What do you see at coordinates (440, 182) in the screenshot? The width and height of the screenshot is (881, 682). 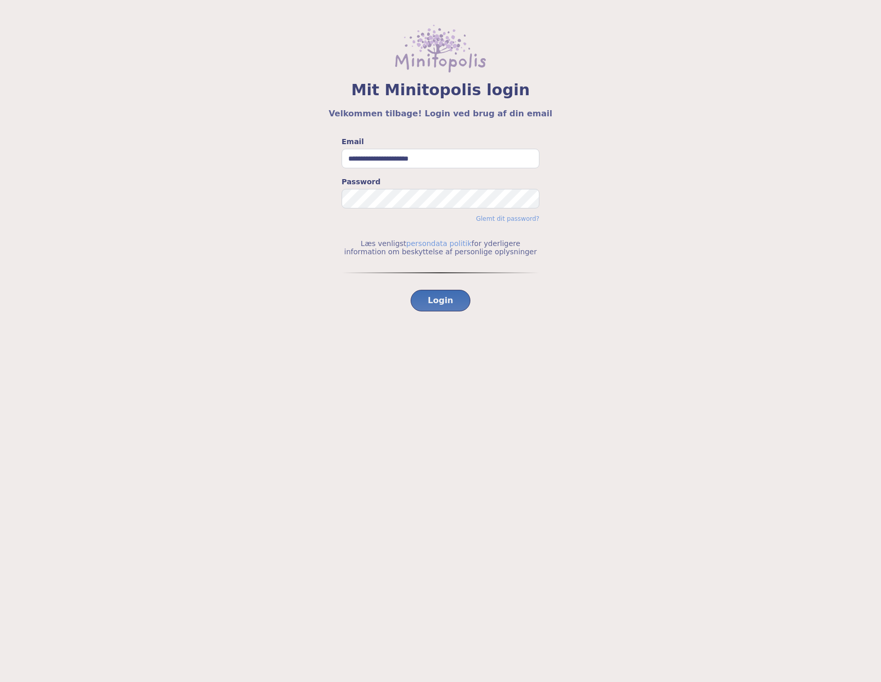 I see `label: Password` at bounding box center [440, 182].